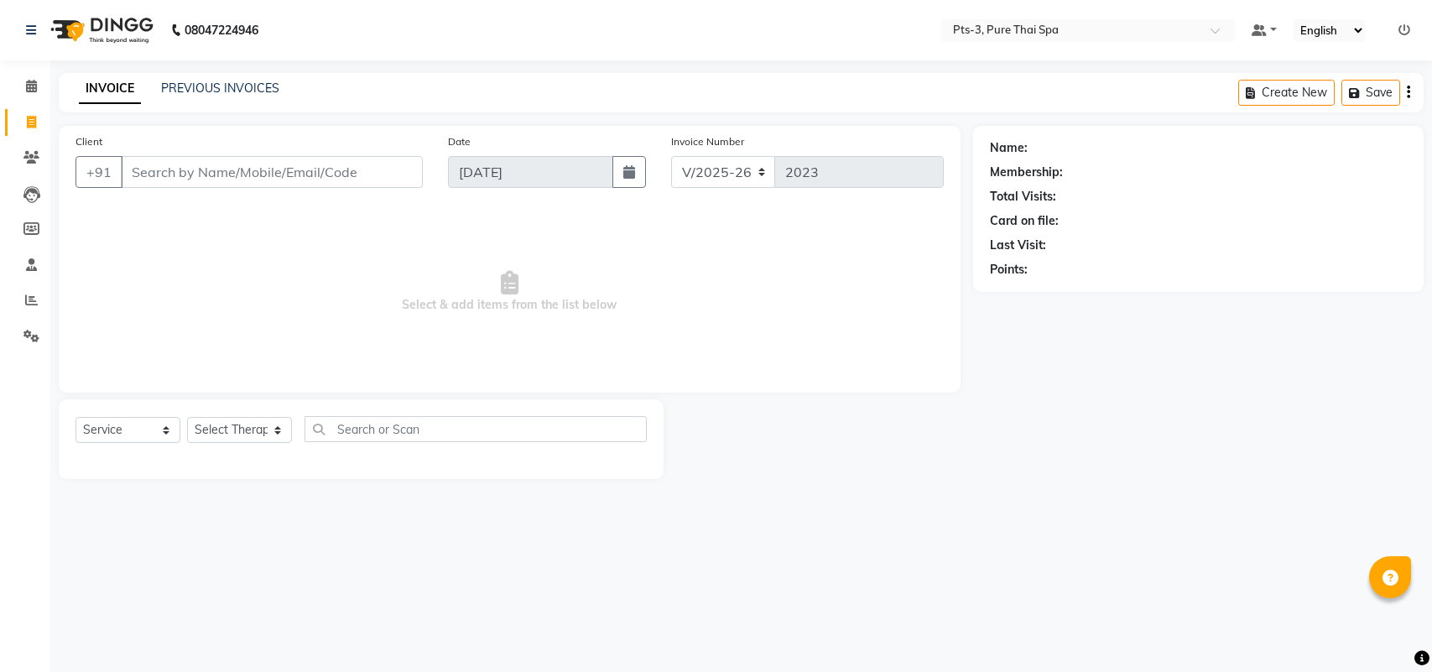  Describe the element at coordinates (89, 142) in the screenshot. I see `label: Client` at that location.